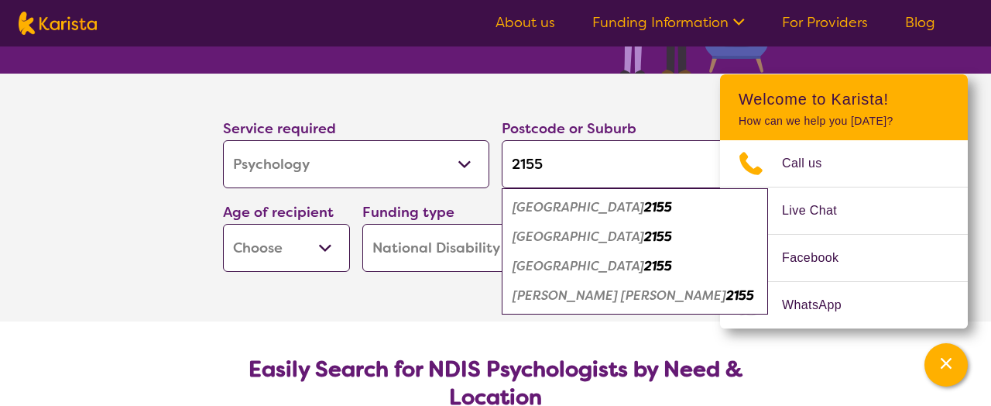 The width and height of the screenshot is (991, 406). Describe the element at coordinates (821, 305) in the screenshot. I see `span: WhatsApp` at that location.